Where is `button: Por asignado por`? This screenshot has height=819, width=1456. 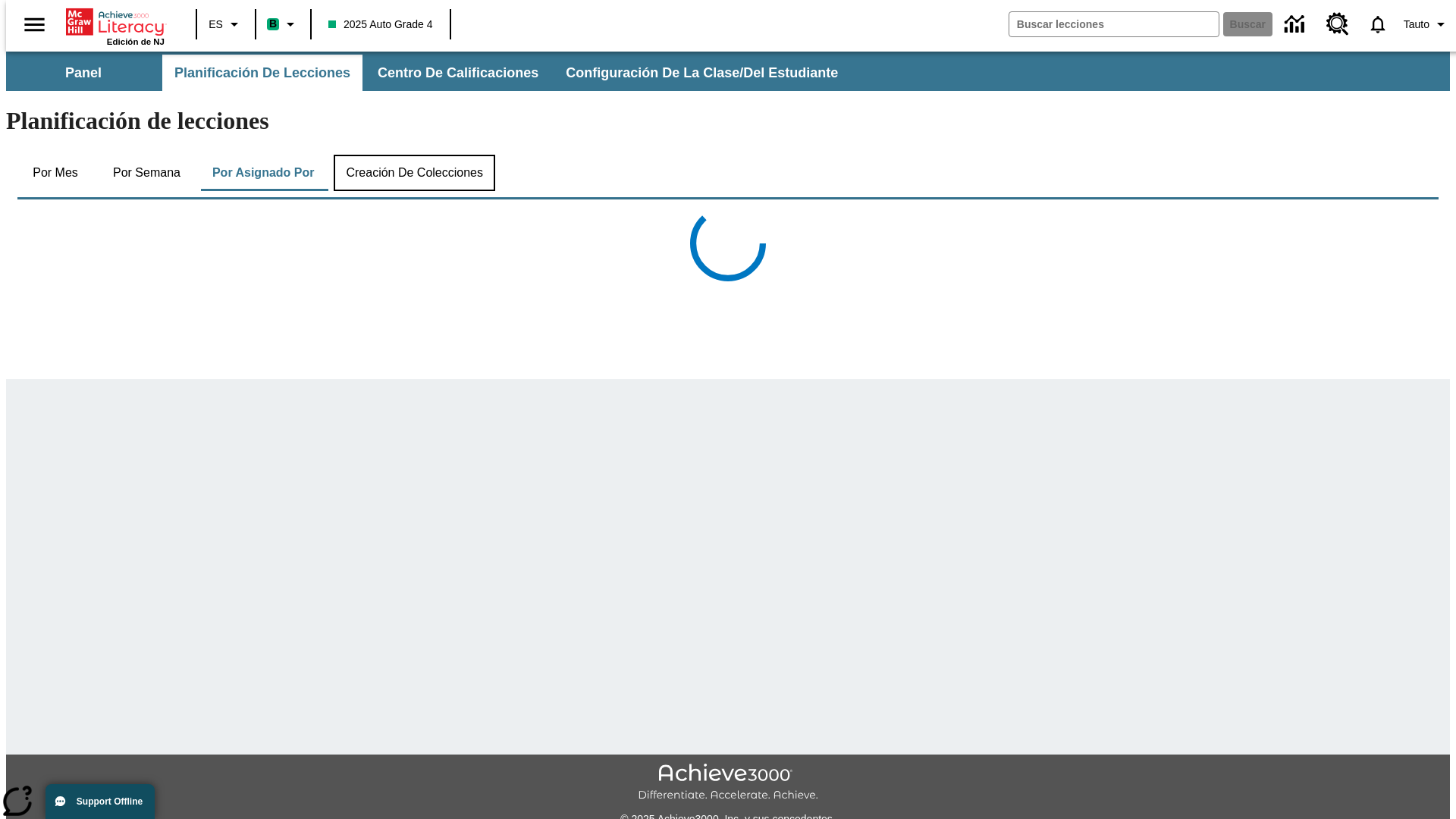 button: Por asignado por is located at coordinates (264, 173).